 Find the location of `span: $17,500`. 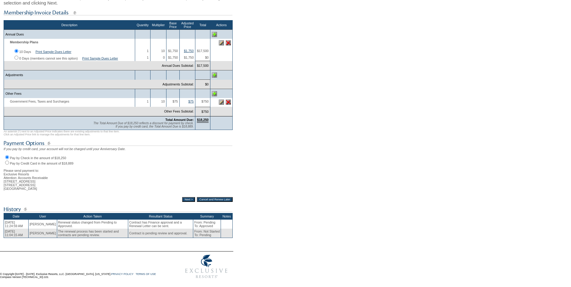

span: $17,500 is located at coordinates (203, 51).